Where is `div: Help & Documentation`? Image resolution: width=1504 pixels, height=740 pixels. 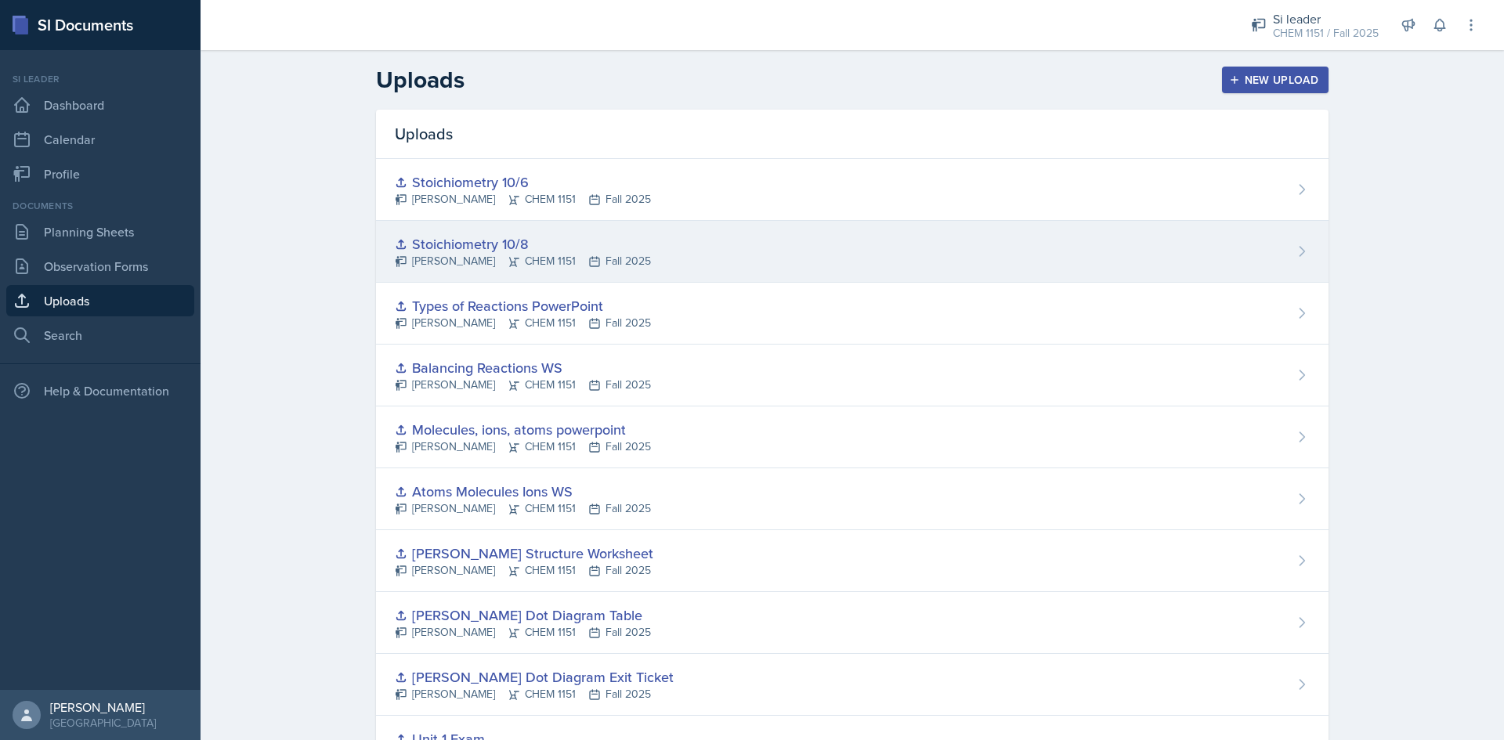
div: Help & Documentation is located at coordinates (100, 391).